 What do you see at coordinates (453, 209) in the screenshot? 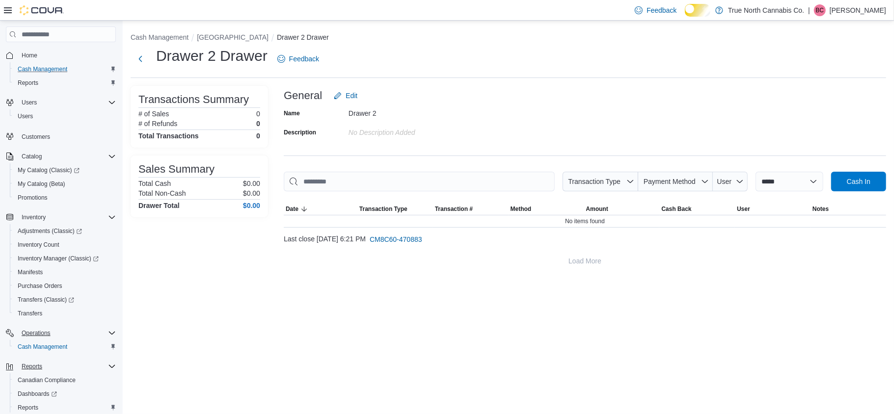
I see `span: Transaction #` at bounding box center [453, 209].